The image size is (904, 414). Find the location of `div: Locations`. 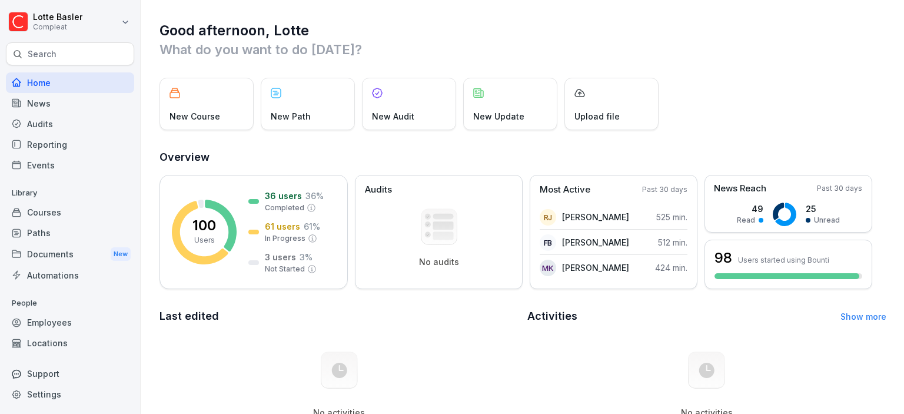

div: Locations is located at coordinates (70, 343).